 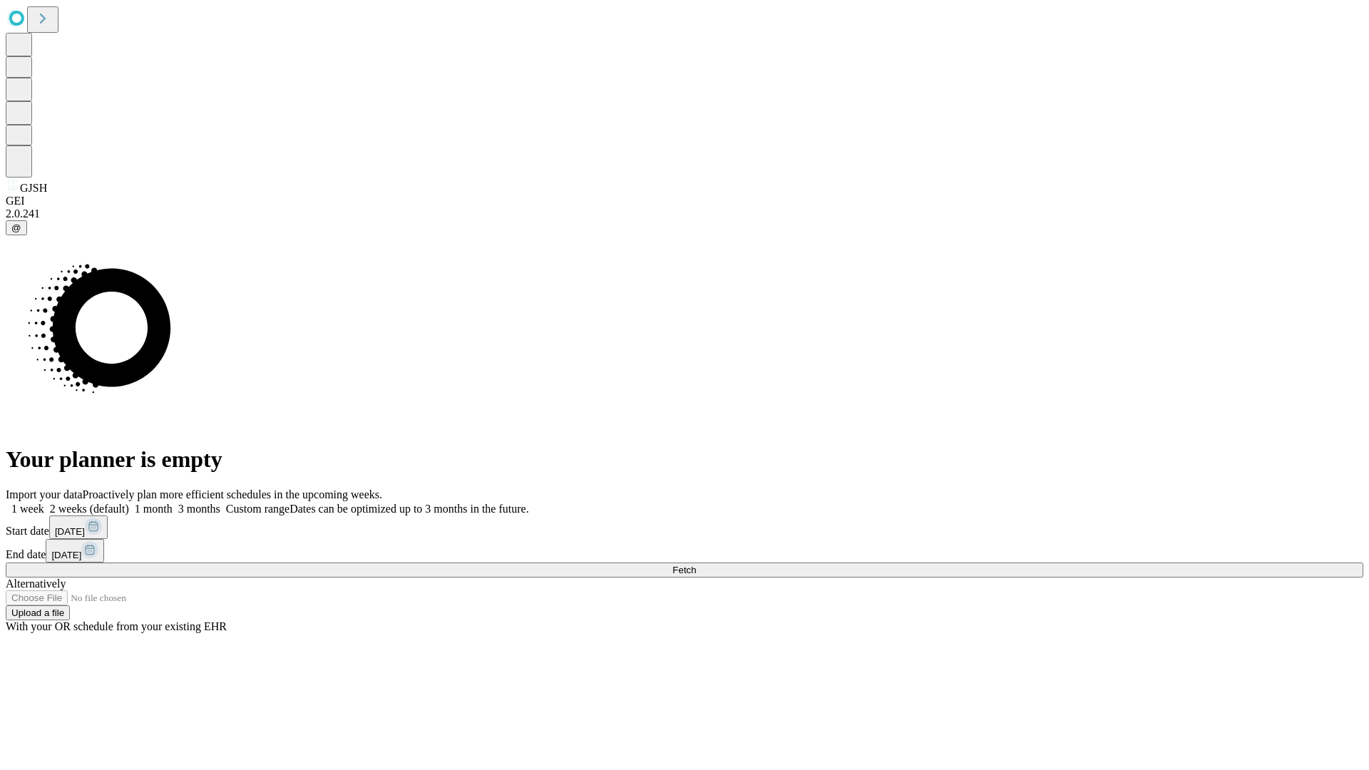 What do you see at coordinates (153, 509) in the screenshot?
I see `span: 1 month` at bounding box center [153, 509].